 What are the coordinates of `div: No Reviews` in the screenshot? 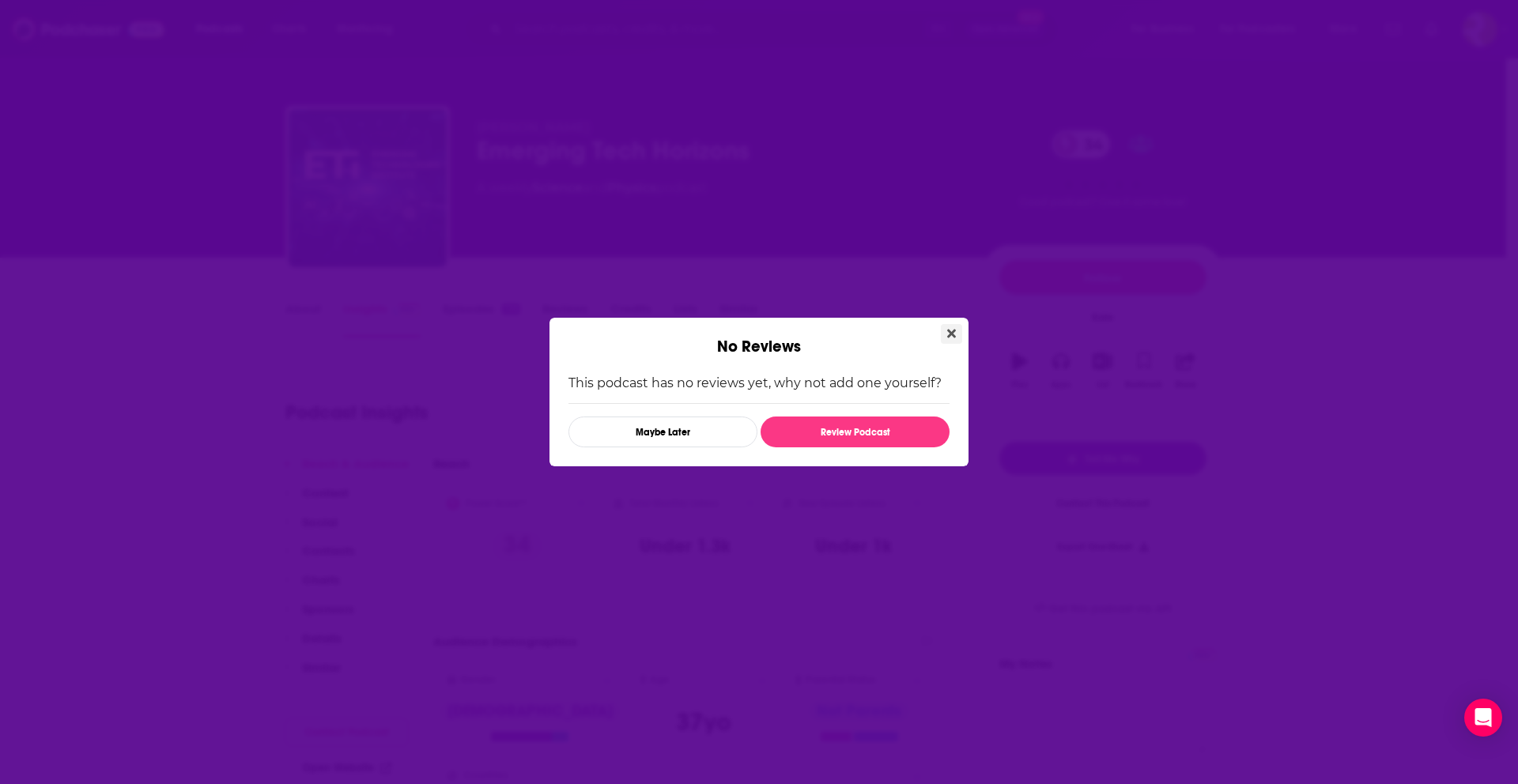 It's located at (759, 337).